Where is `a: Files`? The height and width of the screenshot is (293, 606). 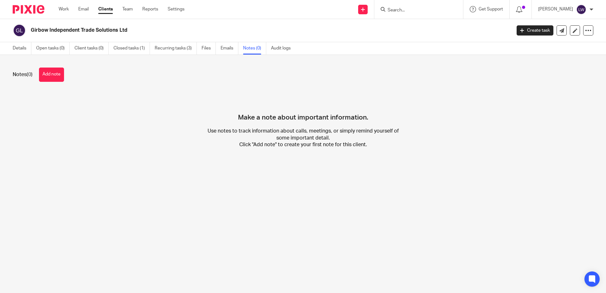 a: Files is located at coordinates (209, 48).